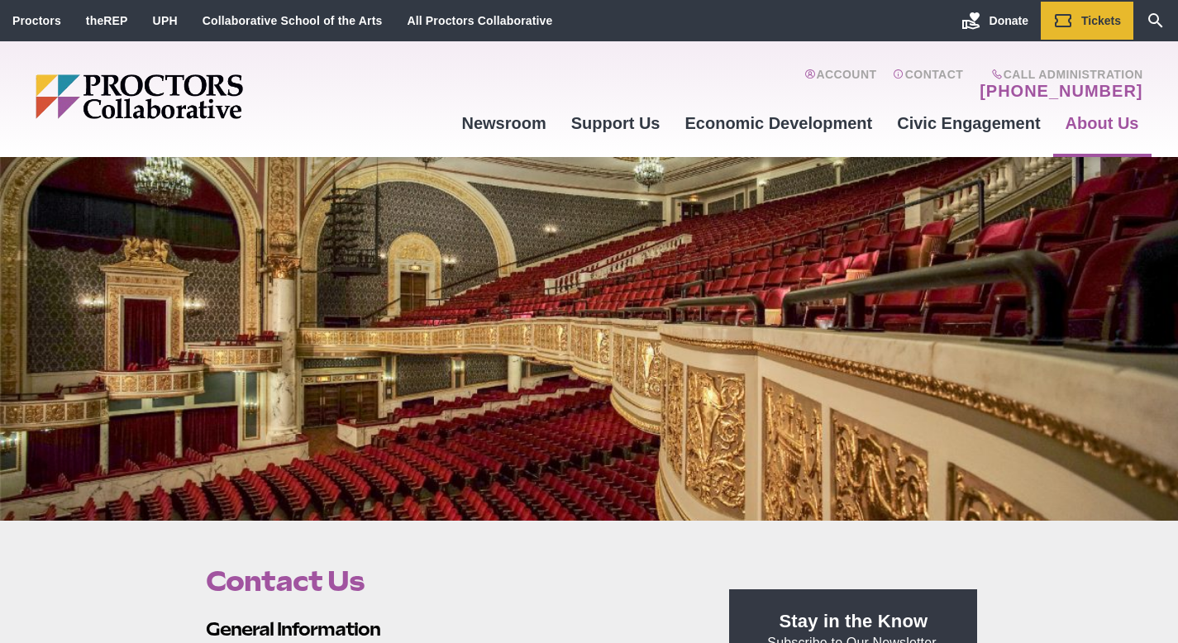  Describe the element at coordinates (1155, 21) in the screenshot. I see `a: Search` at that location.